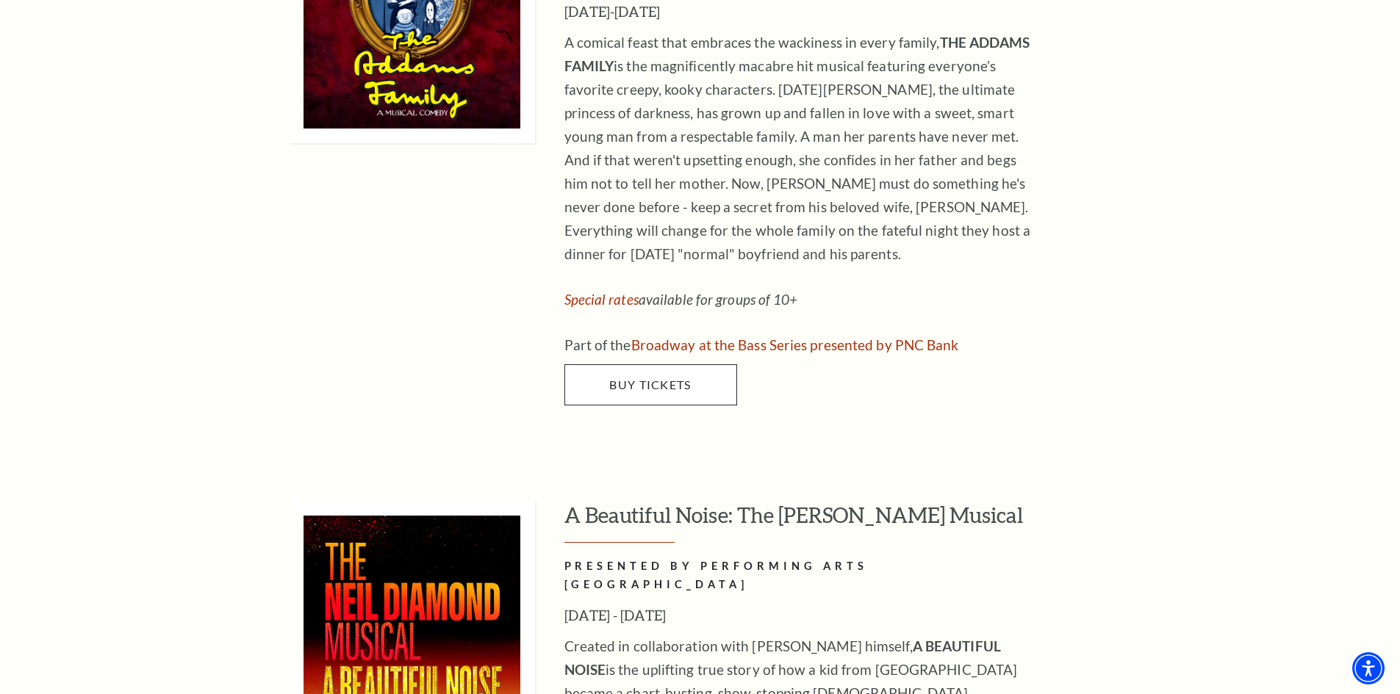 The width and height of the screenshot is (1400, 694). Describe the element at coordinates (1368, 669) in the screenshot. I see `div: Accessibility Menu` at that location.